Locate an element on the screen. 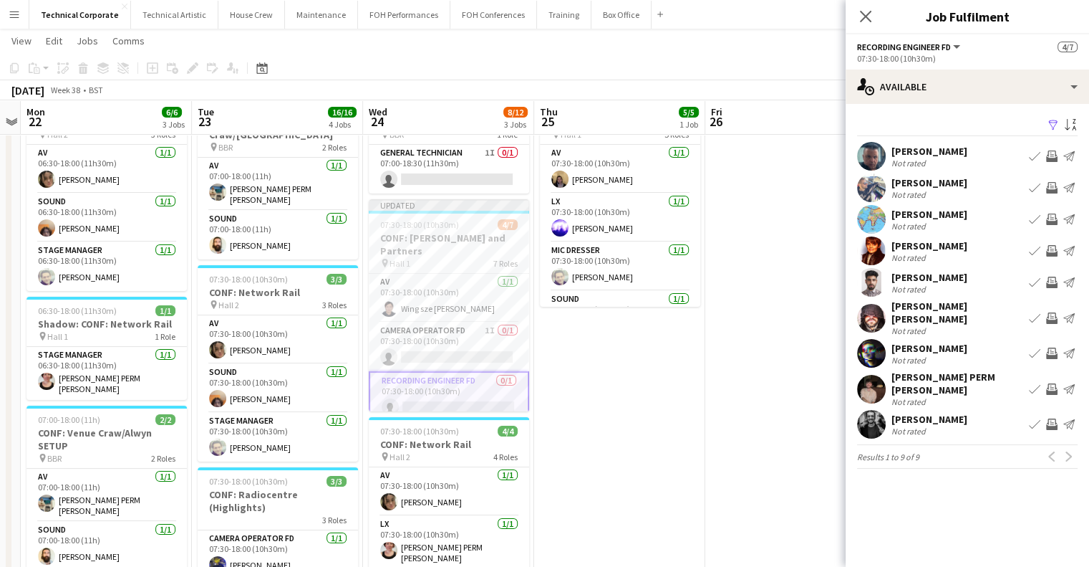  app-card-role: Sound1/107:30-18:00 (10h30m) is located at coordinates (620, 317).